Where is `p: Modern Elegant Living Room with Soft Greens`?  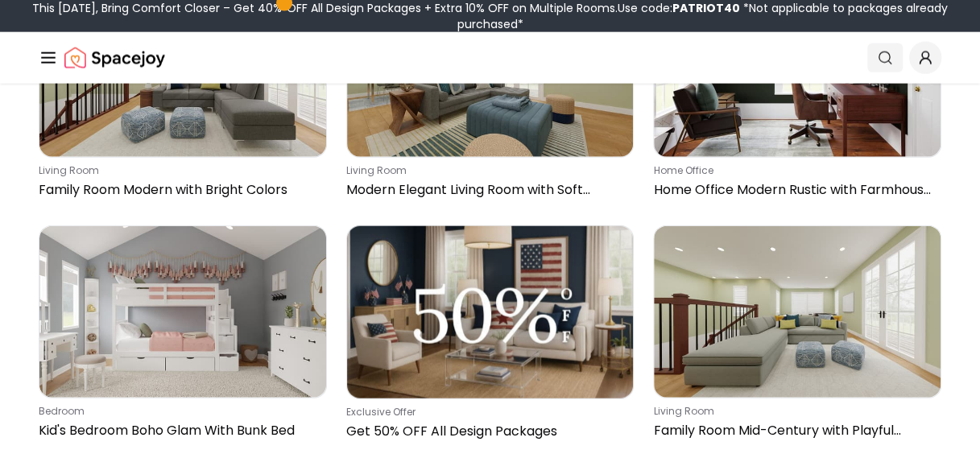
p: Modern Elegant Living Room with Soft Greens is located at coordinates (487, 190).